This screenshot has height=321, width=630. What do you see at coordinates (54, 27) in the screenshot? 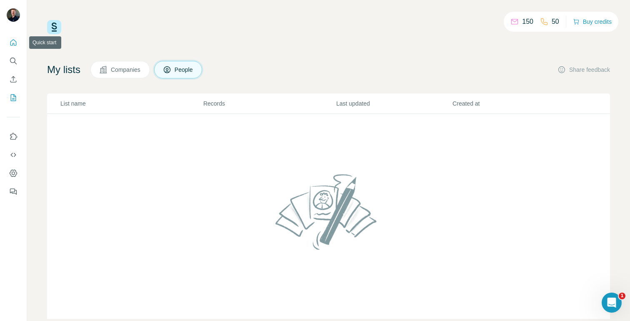
I see `img: Surfe Logo` at bounding box center [54, 27].